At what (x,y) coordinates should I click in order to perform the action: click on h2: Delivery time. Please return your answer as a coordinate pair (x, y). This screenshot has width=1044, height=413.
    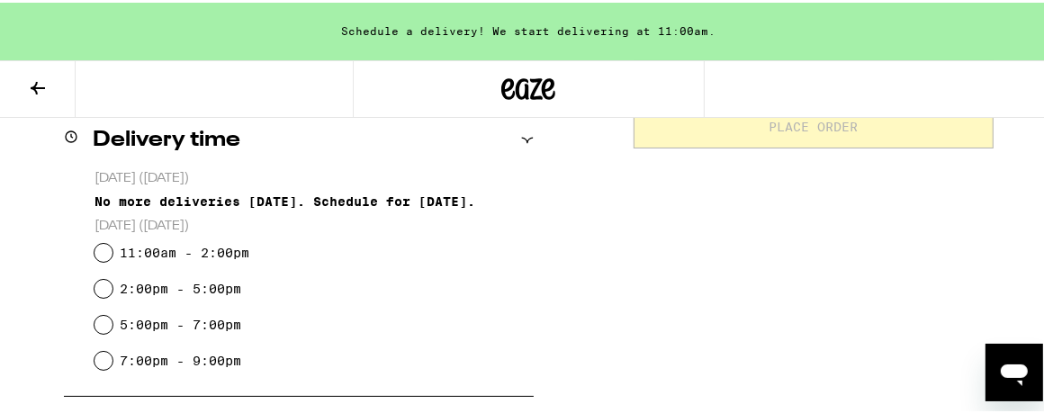
    Looking at the image, I should click on (166, 138).